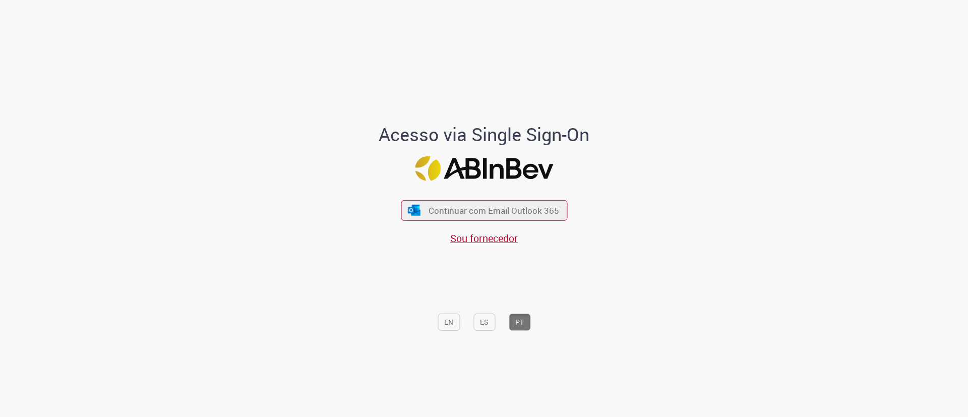  Describe the element at coordinates (484, 238) in the screenshot. I see `a: Sou fornecedor` at that location.